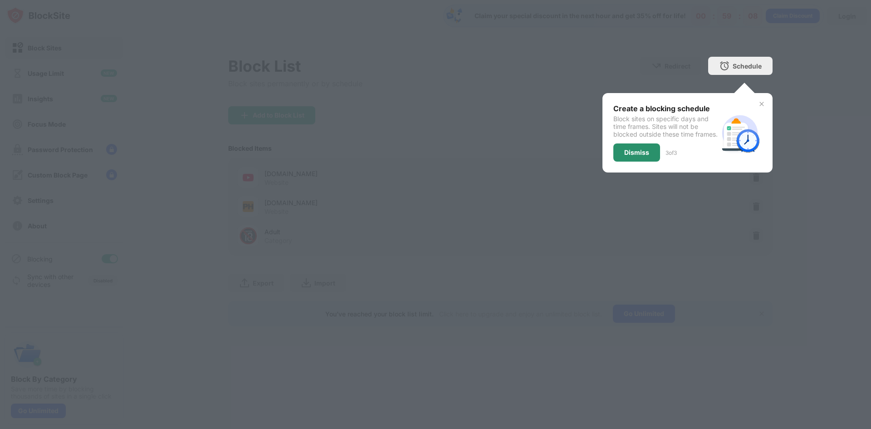  What do you see at coordinates (762, 104) in the screenshot?
I see `img: x-button.svg` at bounding box center [762, 104].